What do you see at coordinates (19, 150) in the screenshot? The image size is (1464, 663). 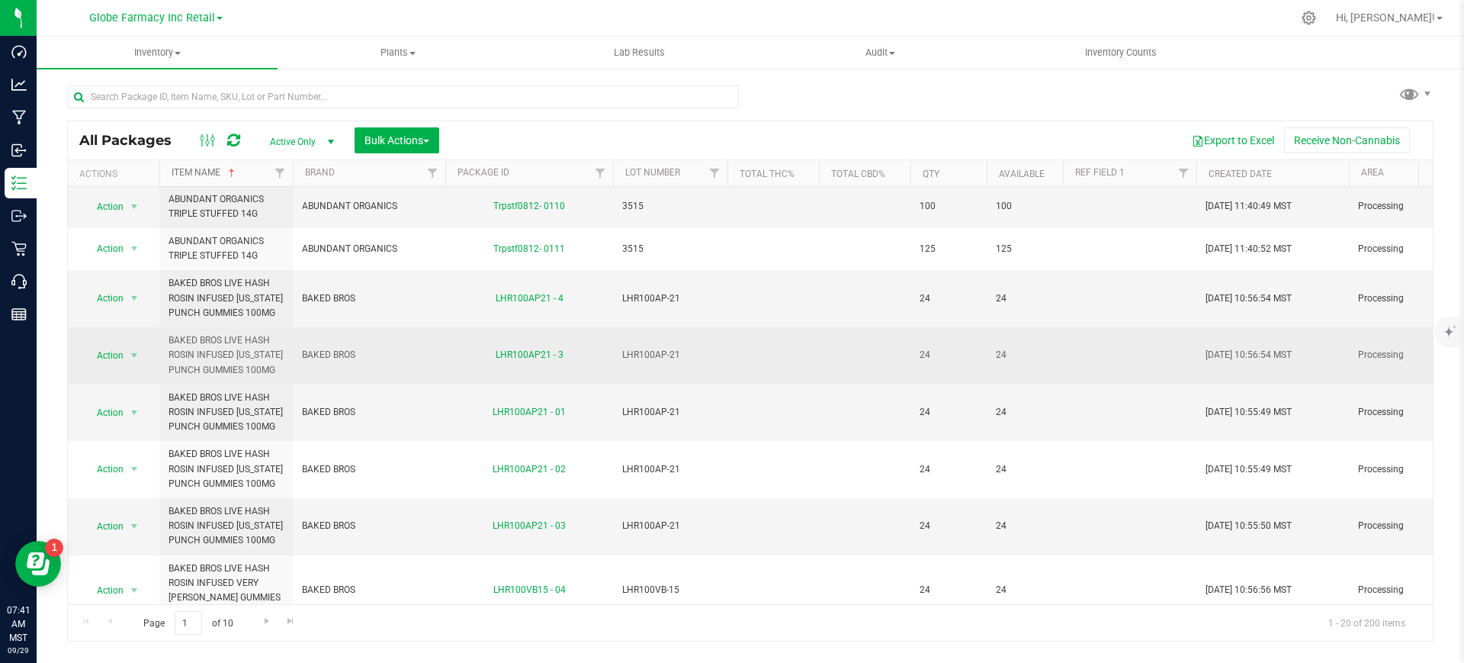 I see `inline-svg: Inbound` at bounding box center [19, 150].